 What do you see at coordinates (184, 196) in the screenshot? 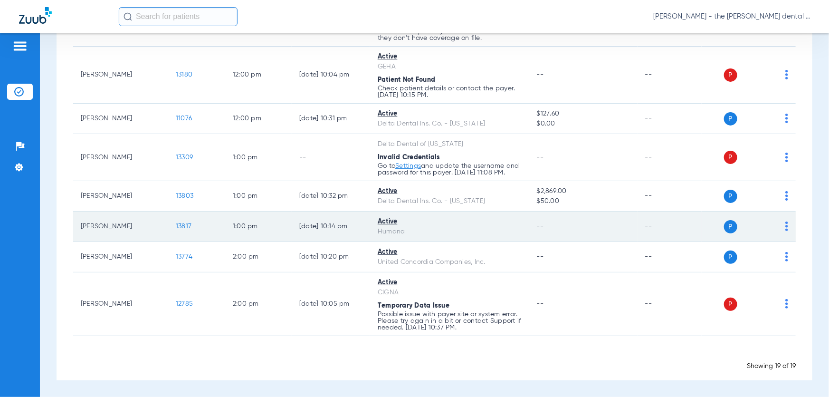
I see `span: 13803` at bounding box center [184, 196].